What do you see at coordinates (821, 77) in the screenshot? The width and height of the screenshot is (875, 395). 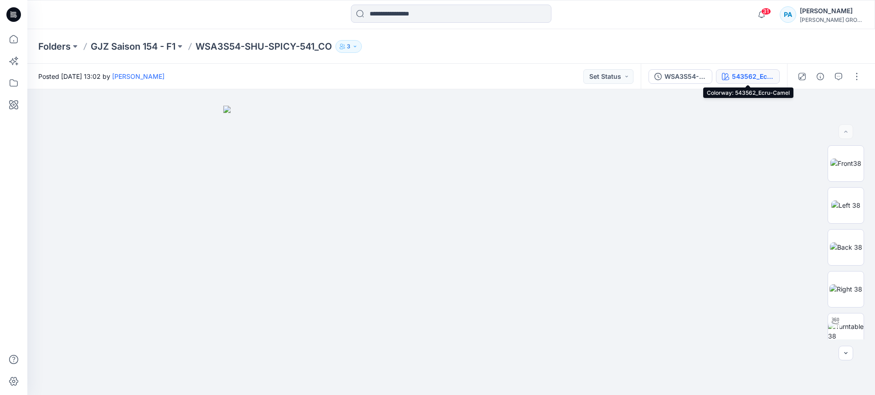 I see `button: Details` at bounding box center [821, 77].